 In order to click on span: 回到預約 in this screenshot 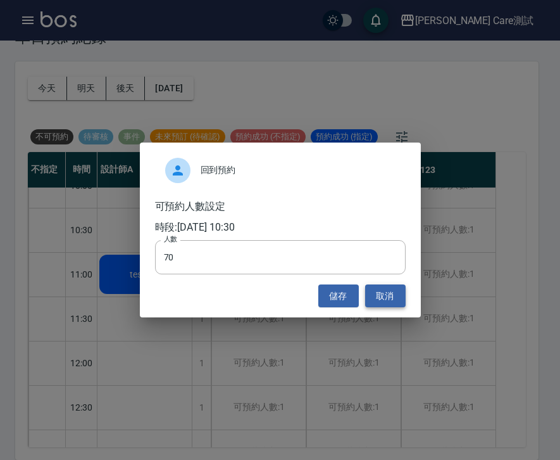, I will do `click(298, 170)`.